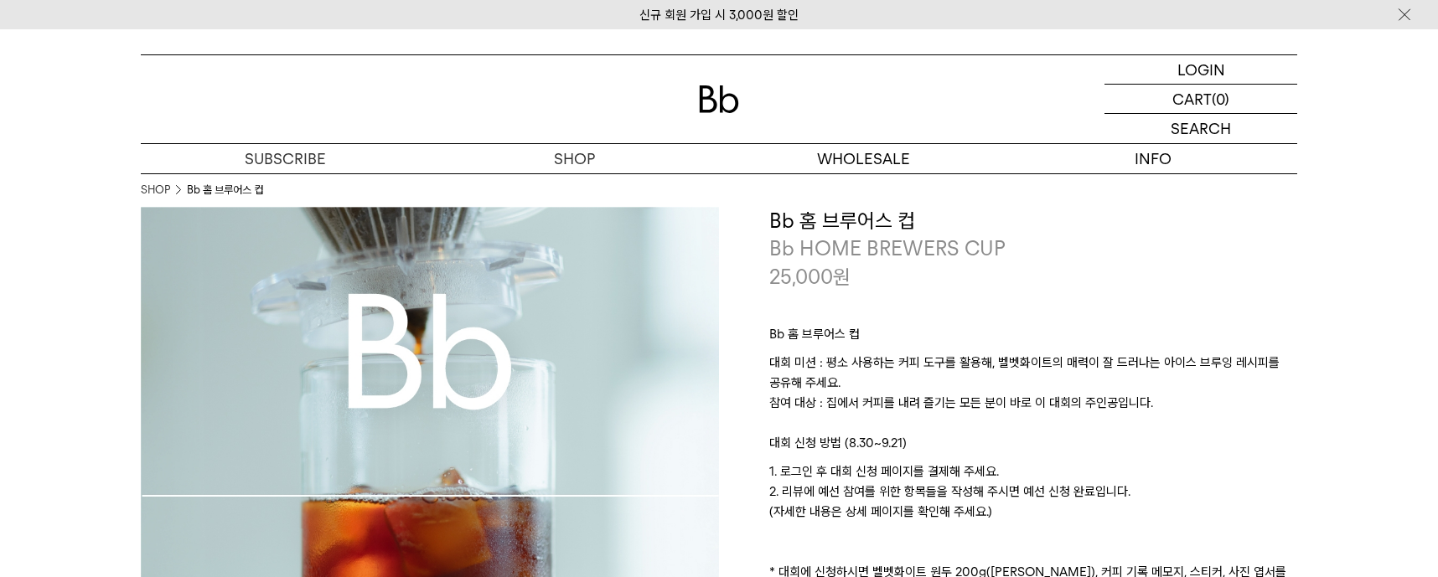 The height and width of the screenshot is (577, 1438). I want to click on p: Bb 홈 브루어스 컵, so click(1033, 339).